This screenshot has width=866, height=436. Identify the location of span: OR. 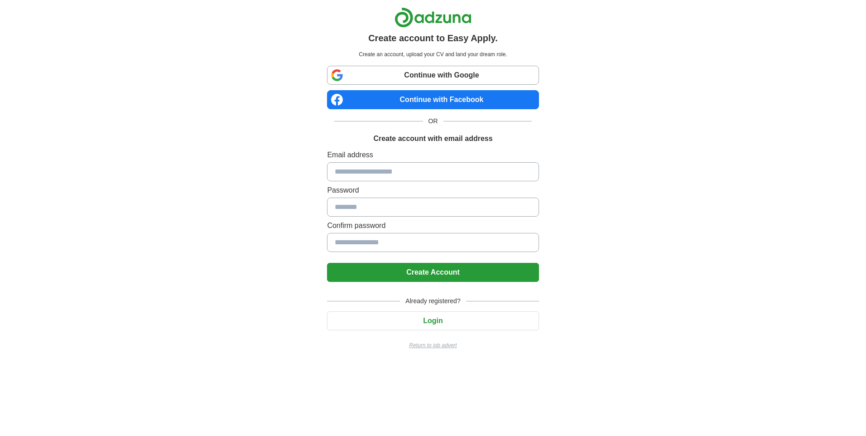
(433, 121).